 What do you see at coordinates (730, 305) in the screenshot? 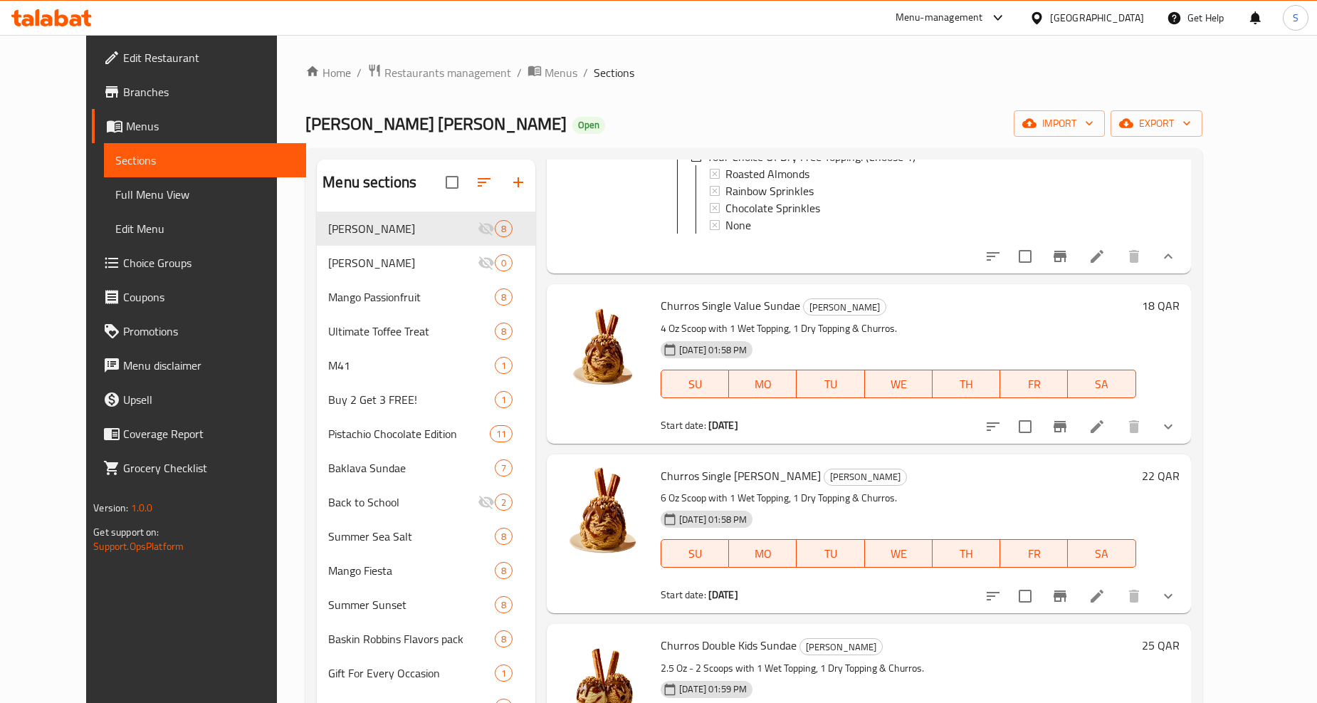
I see `span: Churros Single Value Sundae` at bounding box center [730, 305].